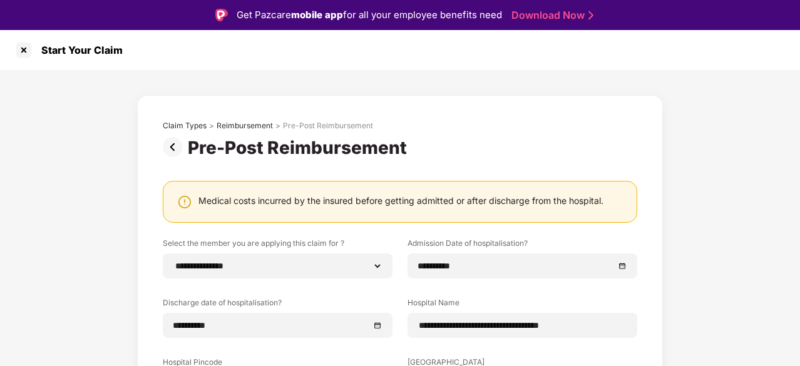 This screenshot has height=366, width=800. What do you see at coordinates (522, 305) in the screenshot?
I see `label: Hospital Name` at bounding box center [522, 305].